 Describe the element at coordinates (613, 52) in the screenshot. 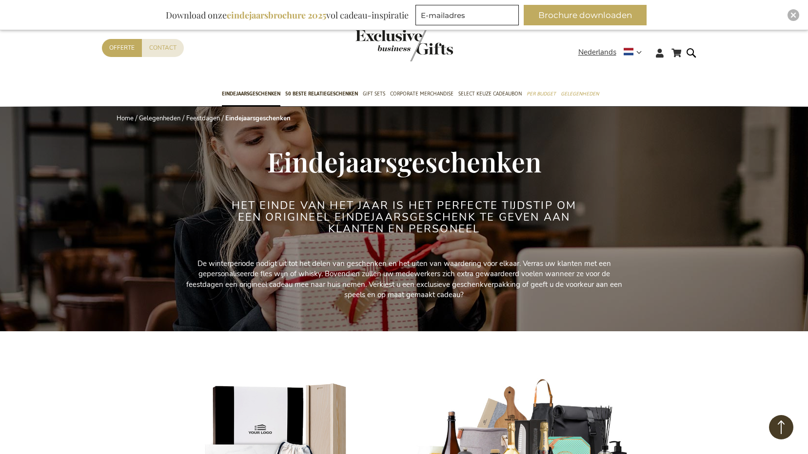

I see `div: Nederlands` at that location.